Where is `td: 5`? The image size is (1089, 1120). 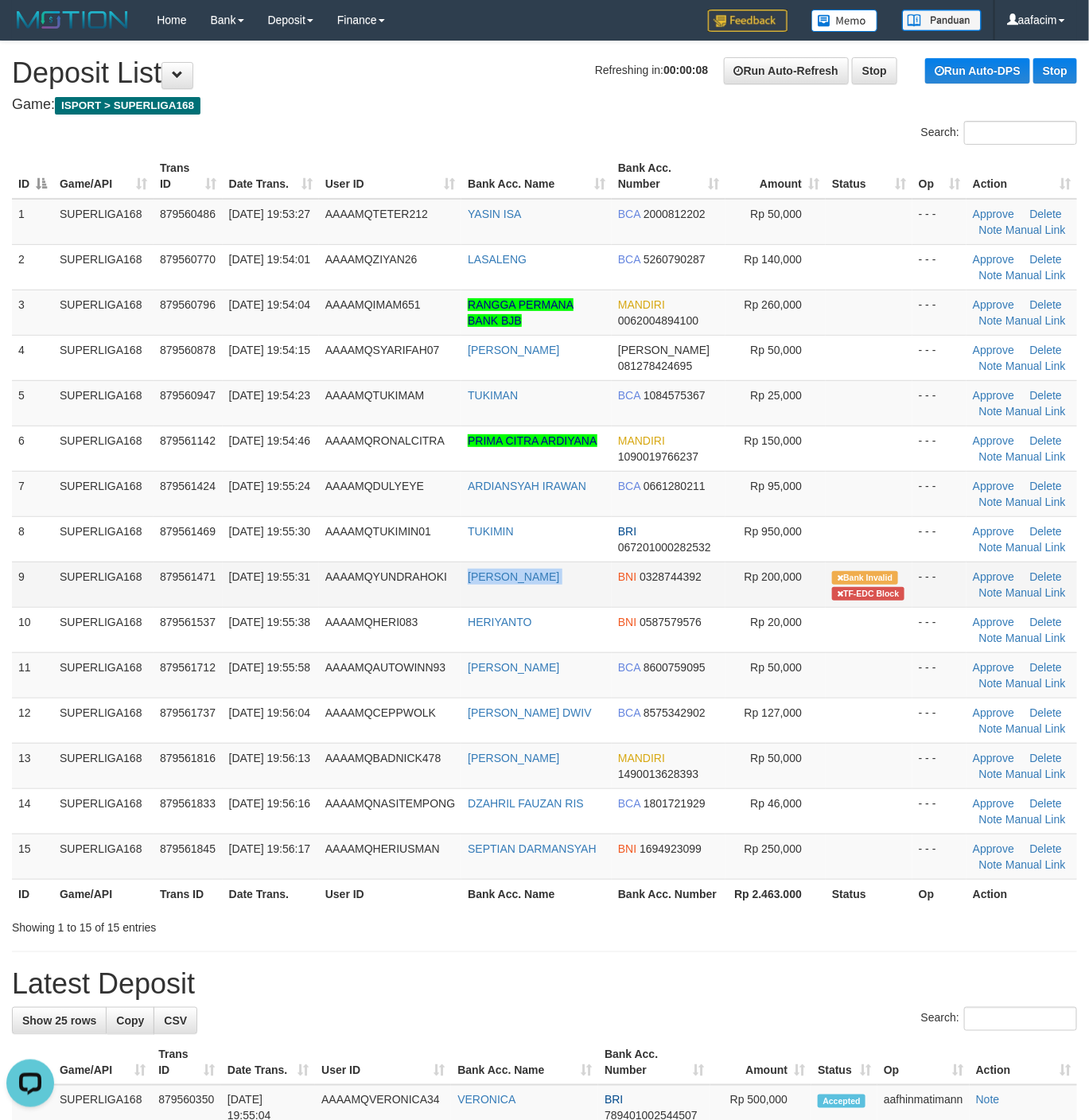 td: 5 is located at coordinates (32, 403).